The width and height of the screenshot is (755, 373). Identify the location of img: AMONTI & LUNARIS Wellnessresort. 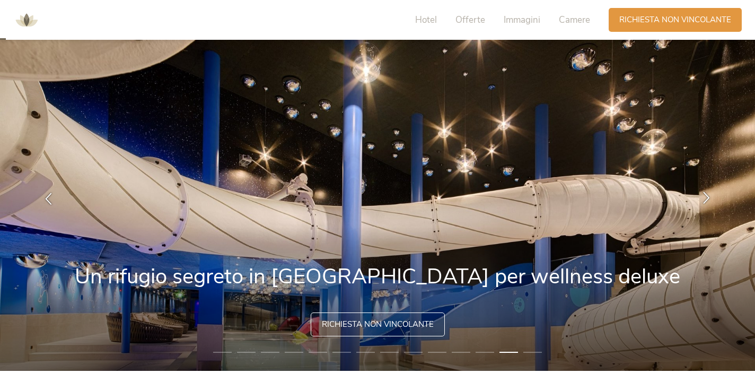
(26, 20).